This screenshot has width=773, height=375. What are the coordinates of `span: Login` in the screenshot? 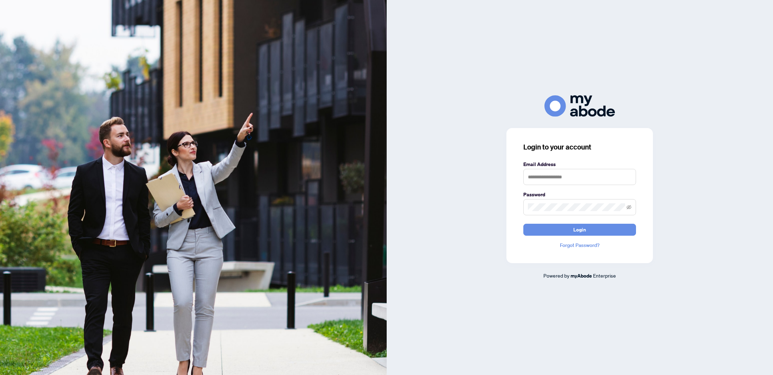 It's located at (579, 230).